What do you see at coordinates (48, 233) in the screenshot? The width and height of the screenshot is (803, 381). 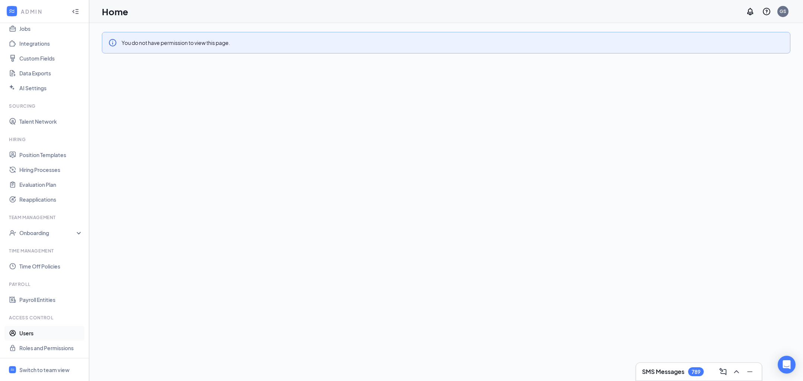 I see `div: Onboarding` at bounding box center [48, 233].